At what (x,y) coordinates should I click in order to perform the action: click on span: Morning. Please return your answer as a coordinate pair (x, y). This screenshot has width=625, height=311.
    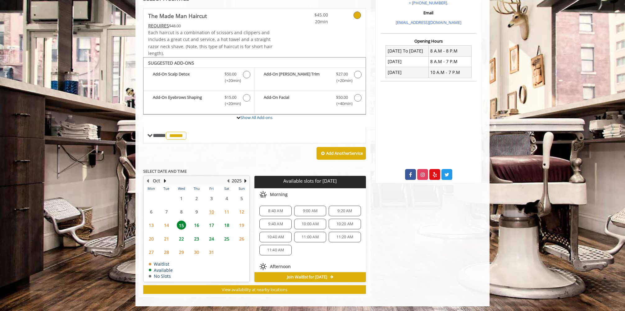
    Looking at the image, I should click on (279, 194).